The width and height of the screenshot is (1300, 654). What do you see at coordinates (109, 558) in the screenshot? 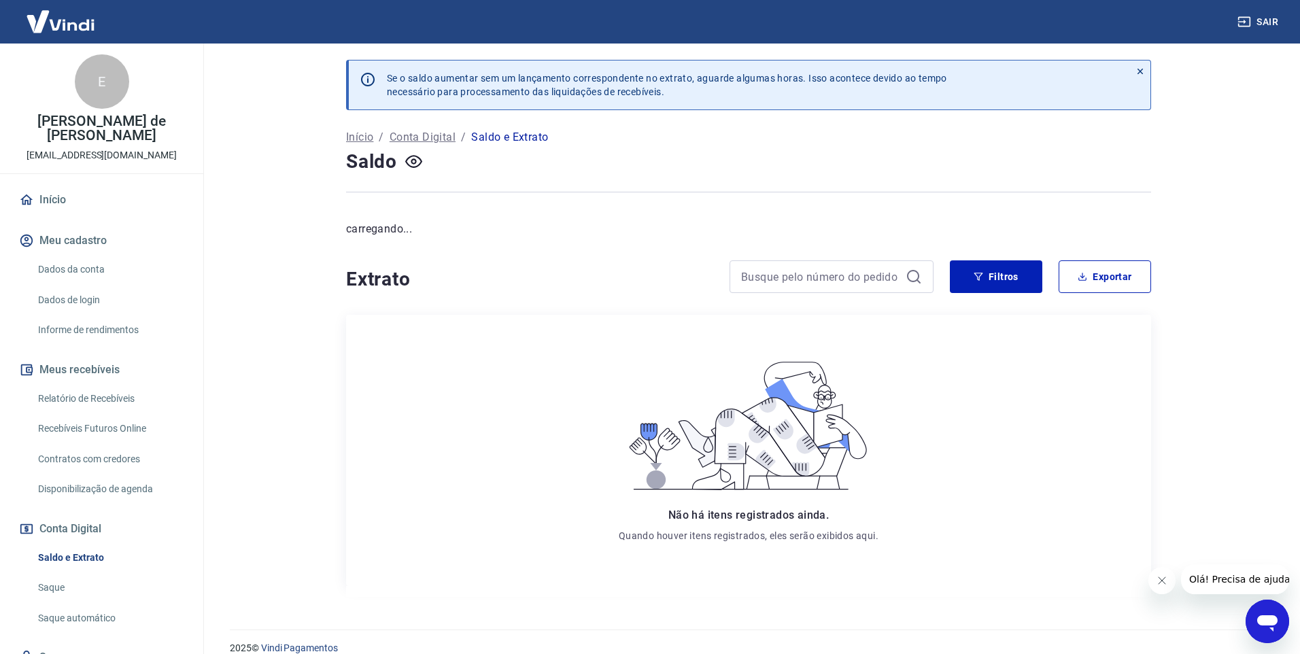
I see `a: Saldo e Extrato` at bounding box center [109, 558].